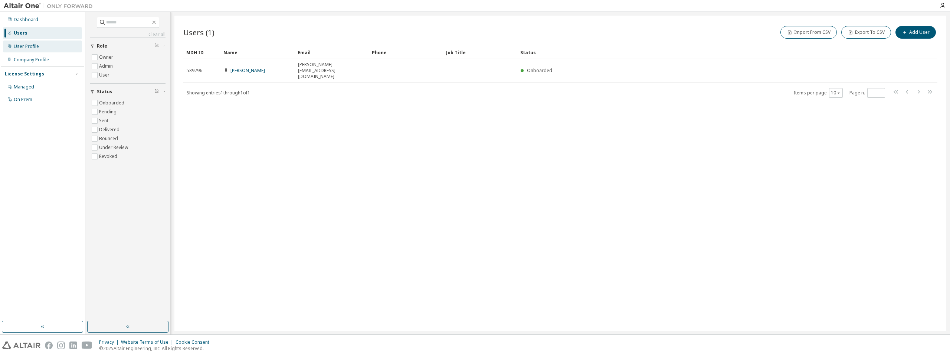  Describe the element at coordinates (194, 71) in the screenshot. I see `span: 539796` at that location.